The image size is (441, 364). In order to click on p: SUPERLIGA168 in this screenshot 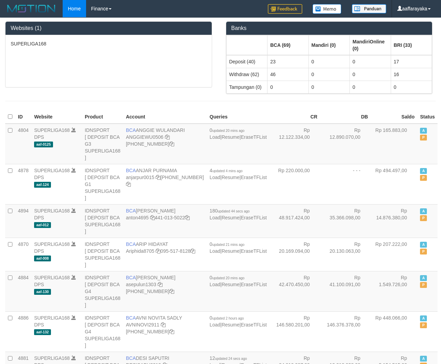, I will do `click(108, 44)`.